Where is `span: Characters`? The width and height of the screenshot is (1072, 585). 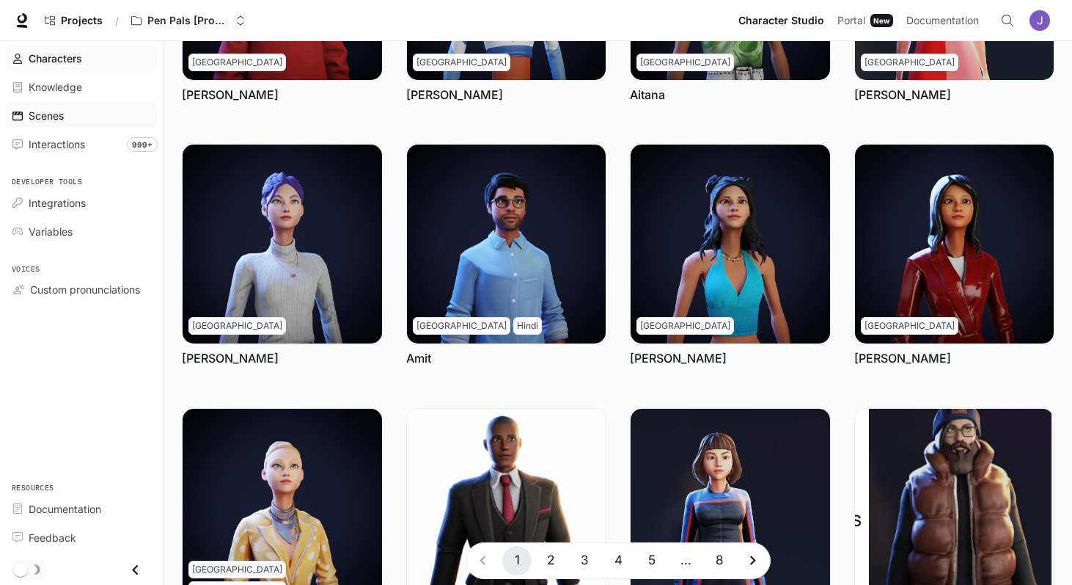
span: Characters is located at coordinates (55, 58).